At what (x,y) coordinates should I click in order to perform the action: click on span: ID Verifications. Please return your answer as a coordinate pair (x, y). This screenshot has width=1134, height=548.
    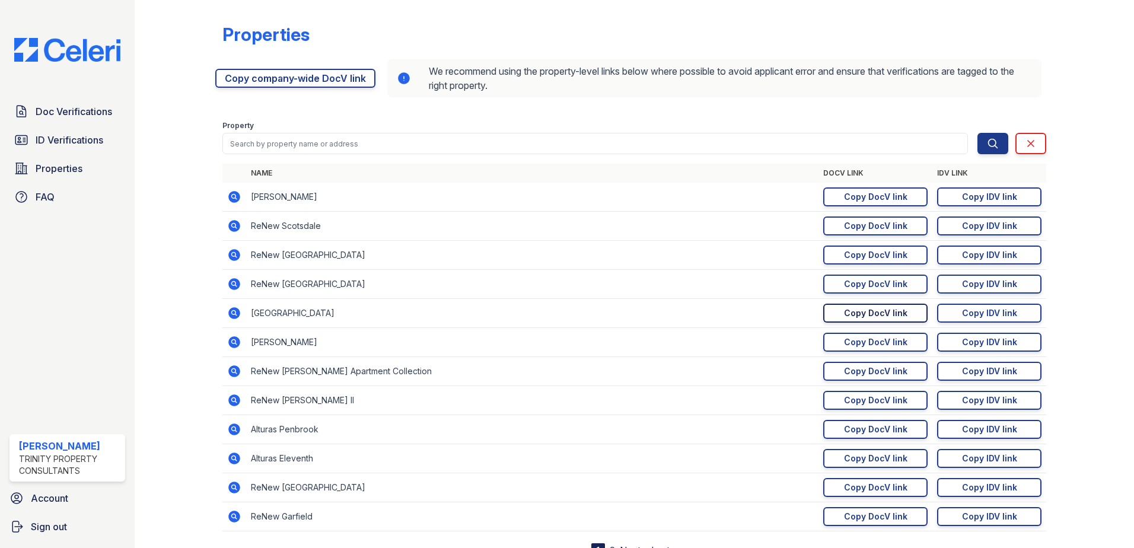
    Looking at the image, I should click on (69, 140).